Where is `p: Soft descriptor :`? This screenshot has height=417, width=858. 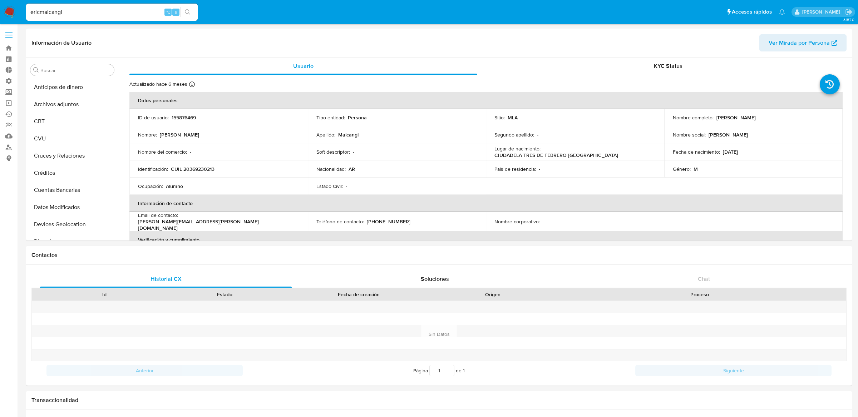 p: Soft descriptor : is located at coordinates (333, 152).